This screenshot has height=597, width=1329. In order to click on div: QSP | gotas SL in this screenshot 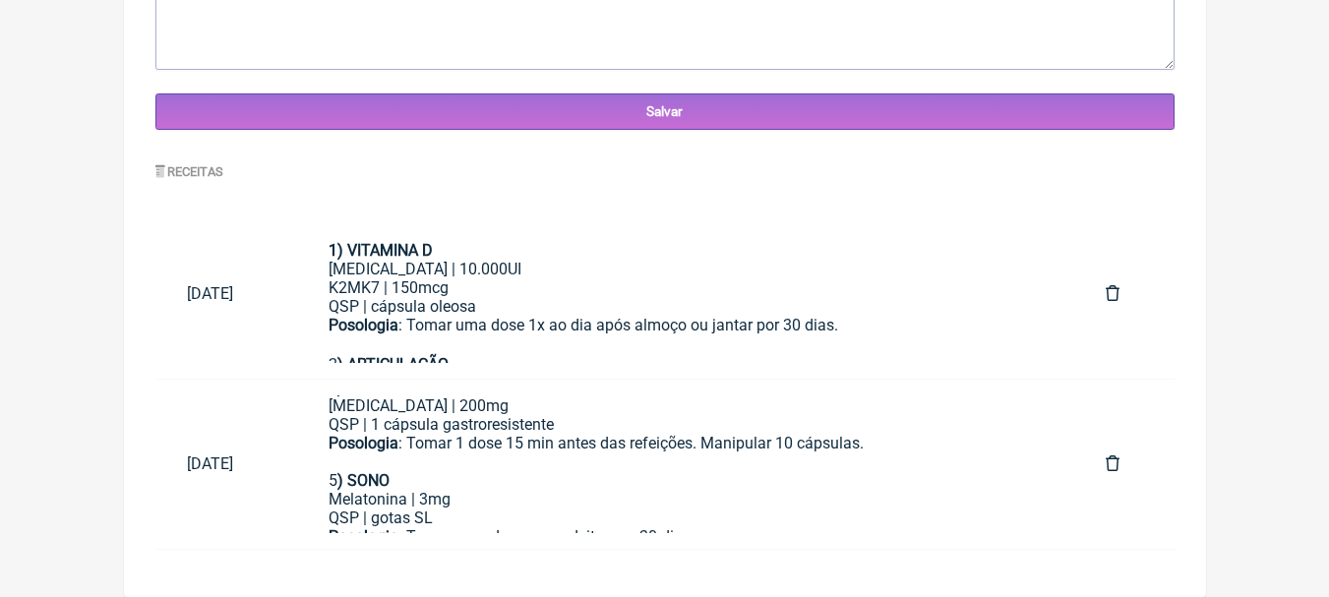, I will do `click(686, 518)`.